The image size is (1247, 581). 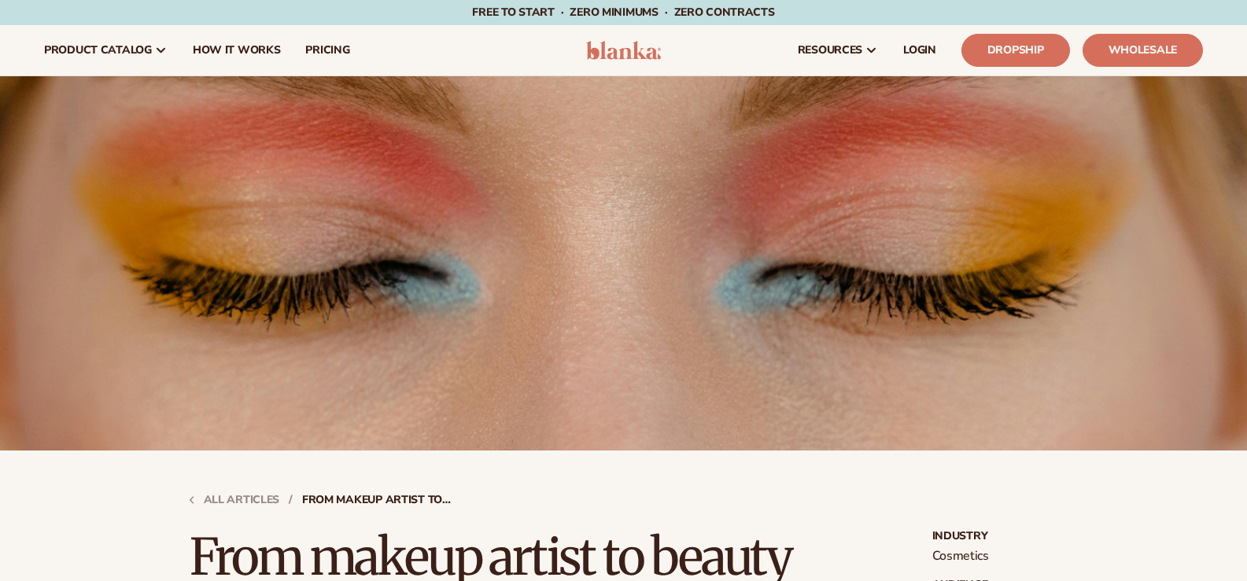 I want to click on strong: From makeup artist to beauty mogul, so click(x=377, y=500).